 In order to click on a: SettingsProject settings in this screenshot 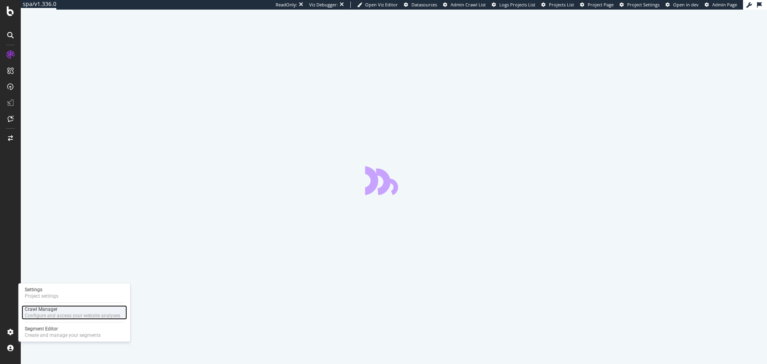, I will do `click(74, 293)`.